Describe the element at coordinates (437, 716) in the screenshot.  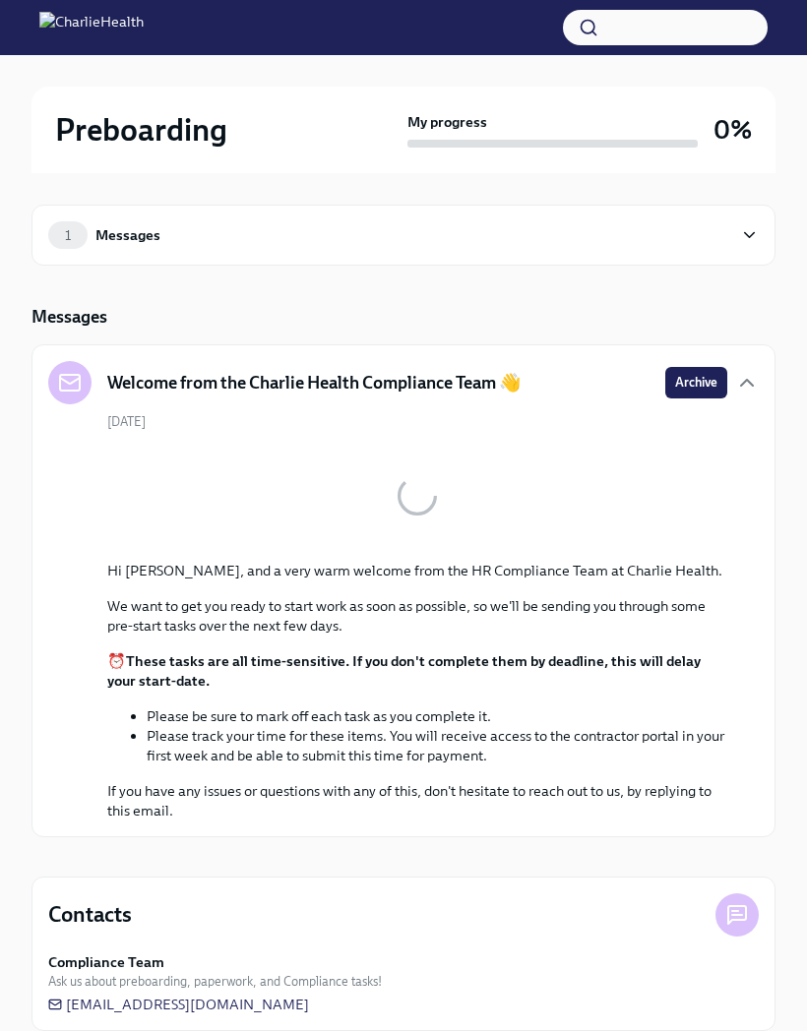
I see `li: Please be sure to mark off each task as you complete it.` at that location.